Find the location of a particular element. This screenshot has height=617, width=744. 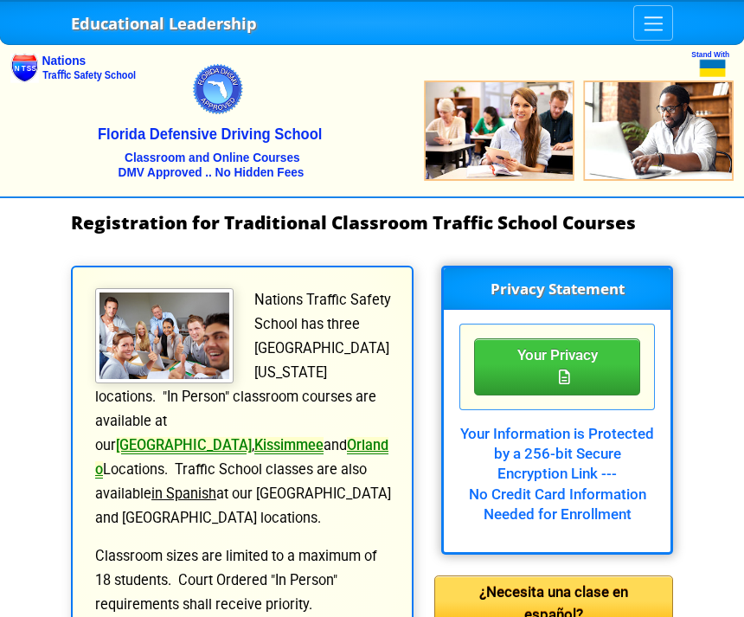

p: Classroom sizes are limited to a maximum of 18 students. Court Ordered "In Person" requirements s... is located at coordinates (242, 581).